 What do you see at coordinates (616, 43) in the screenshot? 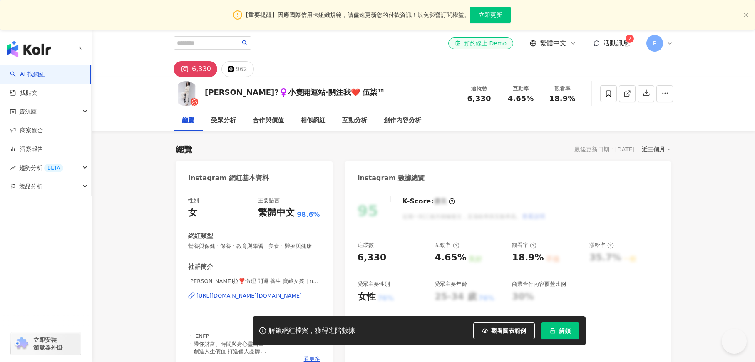
I see `span: 活動訊息` at bounding box center [616, 43].